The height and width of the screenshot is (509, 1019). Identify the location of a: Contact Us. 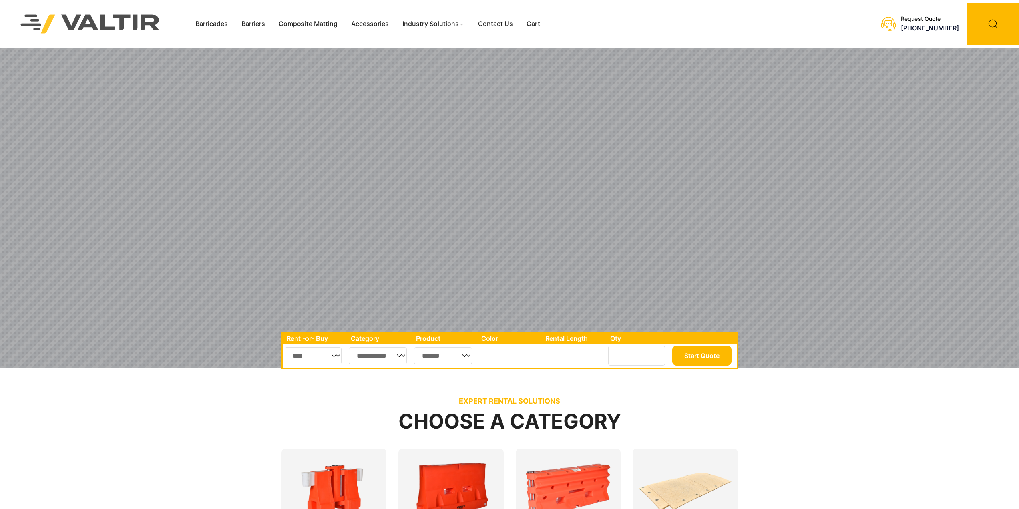
(495, 24).